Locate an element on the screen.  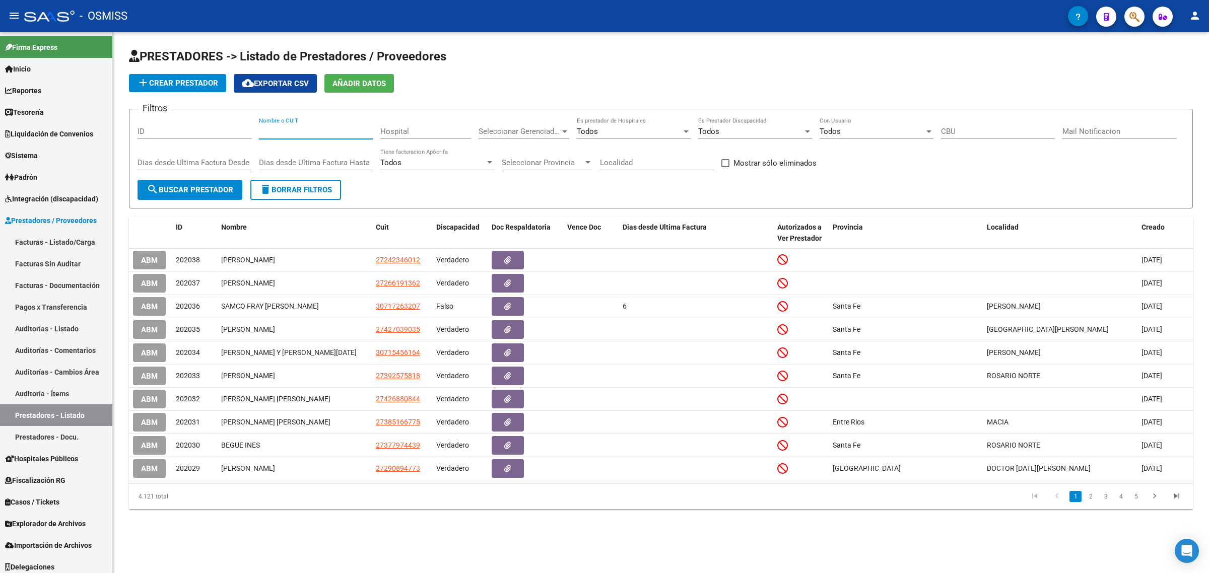
span: 202033 is located at coordinates (188, 376).